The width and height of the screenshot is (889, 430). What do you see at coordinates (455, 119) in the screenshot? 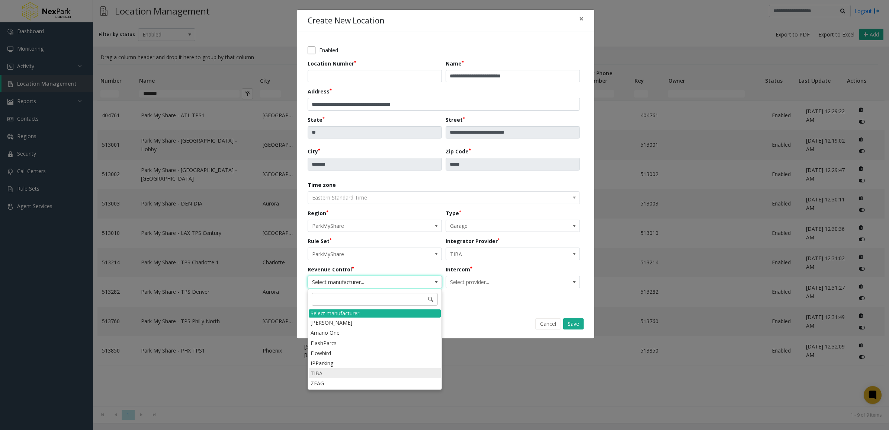
I see `label: Street` at bounding box center [455, 119].